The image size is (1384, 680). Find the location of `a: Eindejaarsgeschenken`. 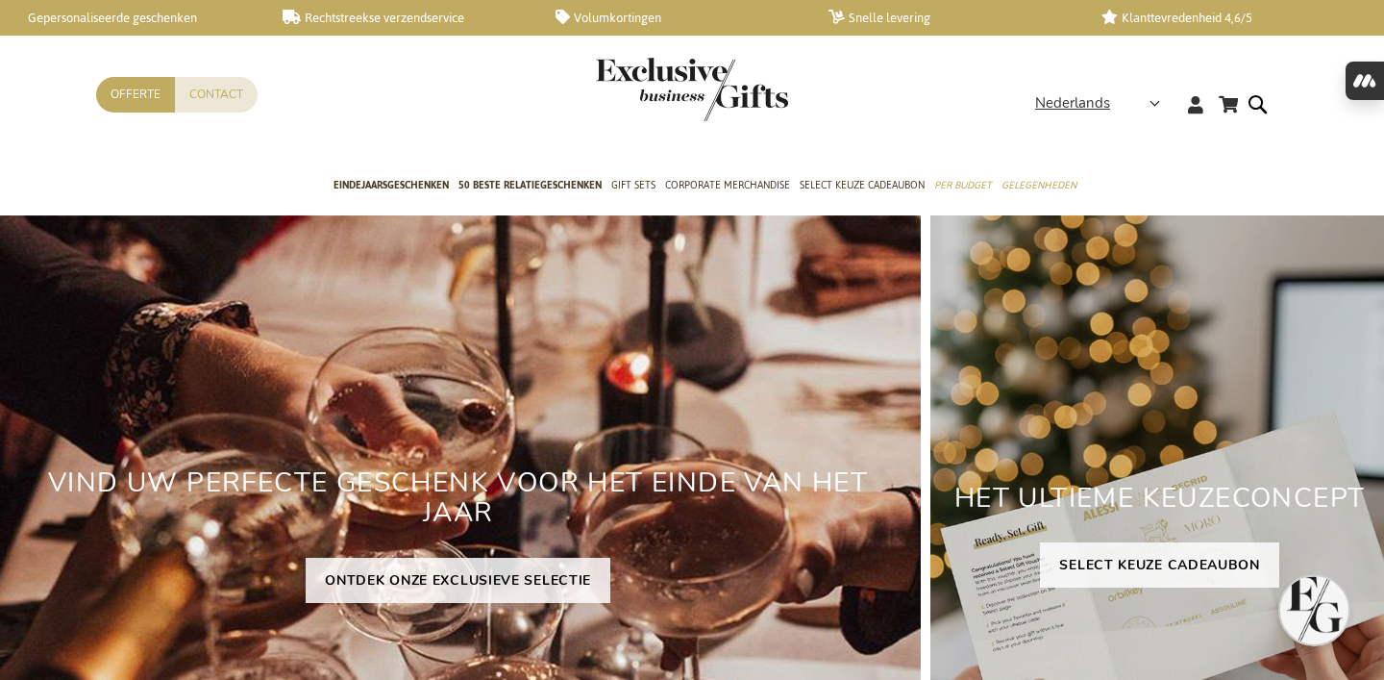

a: Eindejaarsgeschenken is located at coordinates (391, 187).